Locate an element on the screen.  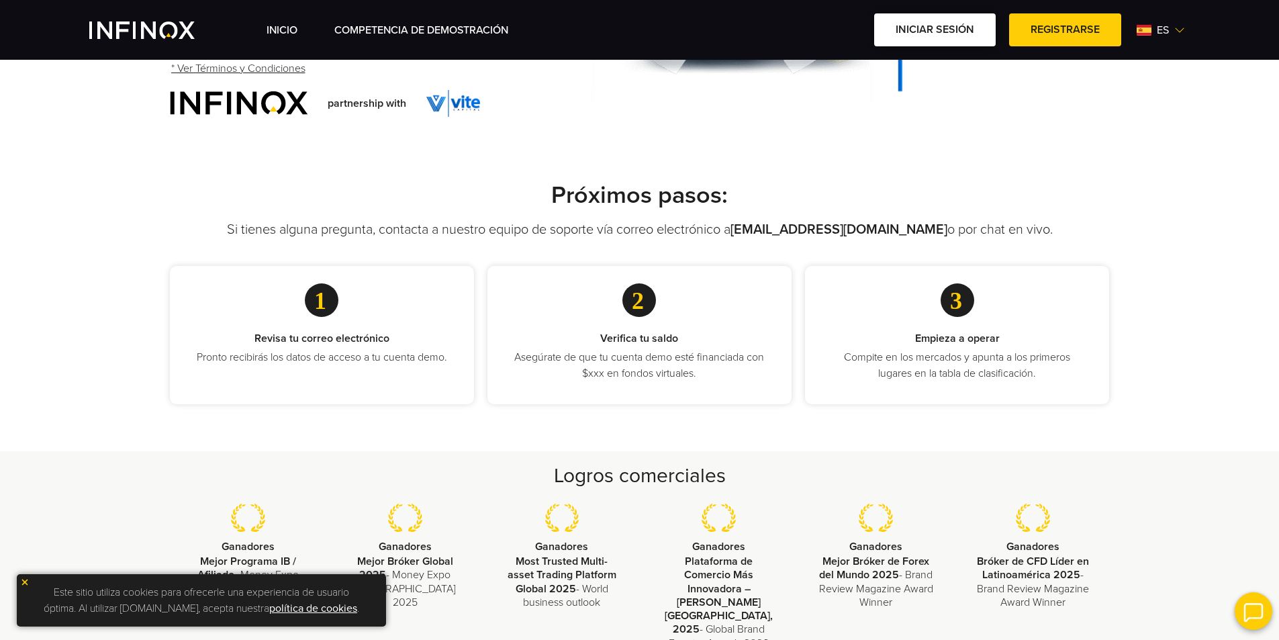
a: política de cookies is located at coordinates (313, 608).